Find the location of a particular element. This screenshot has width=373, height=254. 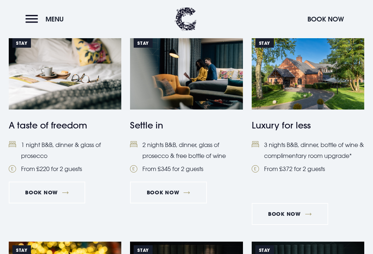

li: From £220 for 2 guests is located at coordinates (65, 169).